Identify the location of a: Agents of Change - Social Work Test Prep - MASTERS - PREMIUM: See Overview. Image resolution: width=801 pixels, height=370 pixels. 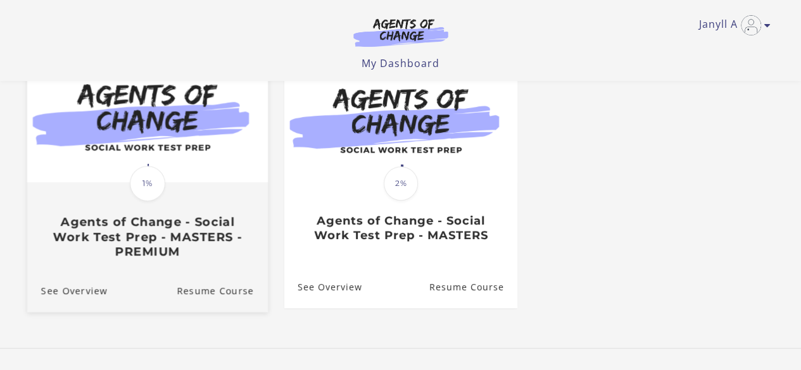
(66, 290).